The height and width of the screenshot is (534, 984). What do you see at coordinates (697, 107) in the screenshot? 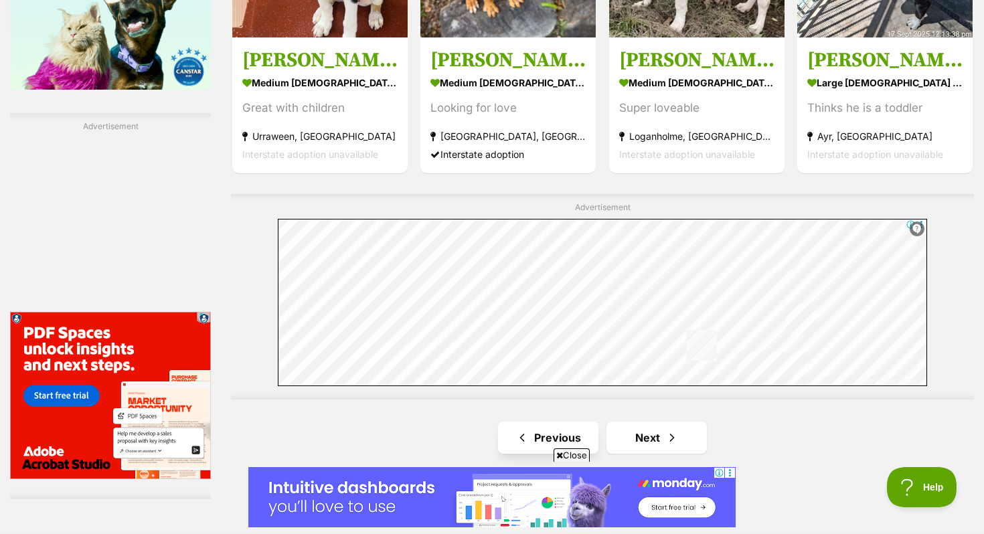
I see `div: Super loveable` at bounding box center [697, 107].